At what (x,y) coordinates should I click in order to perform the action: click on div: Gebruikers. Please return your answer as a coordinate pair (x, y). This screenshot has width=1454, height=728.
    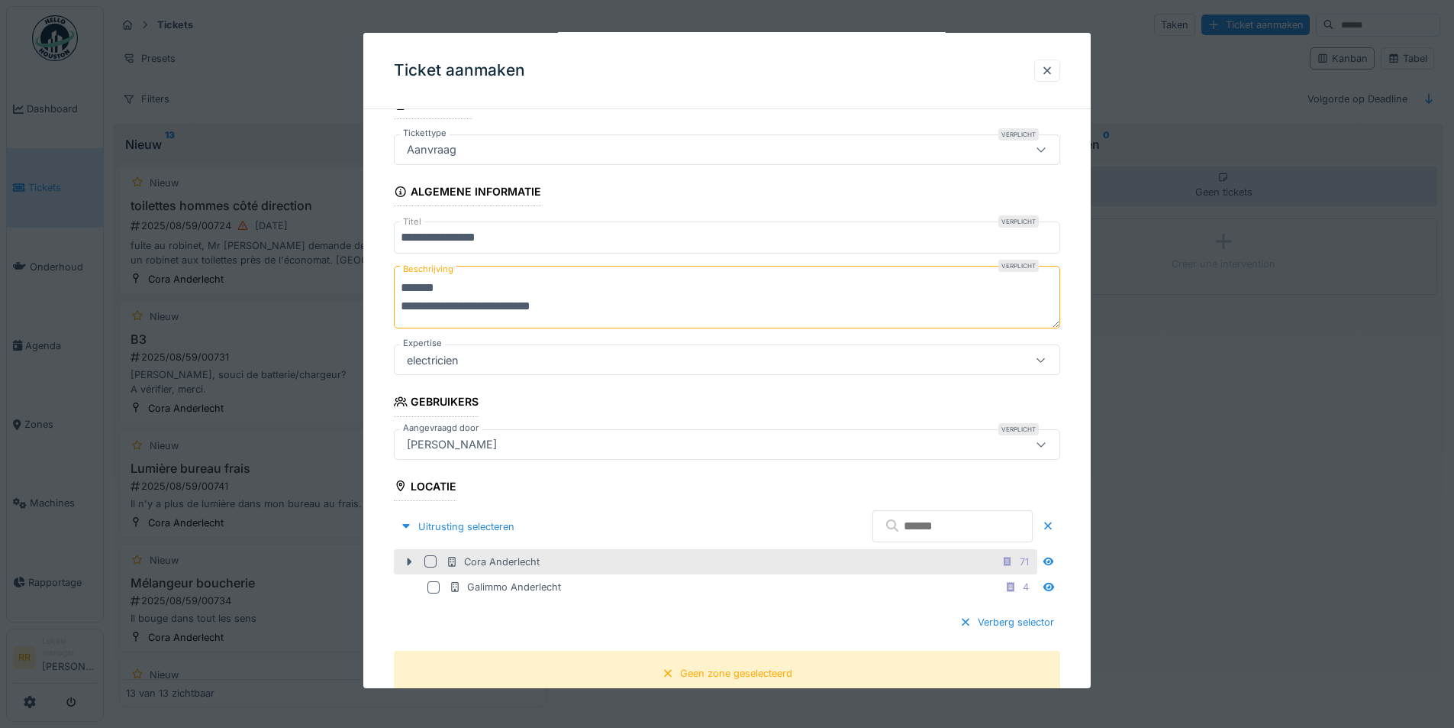
    Looking at the image, I should click on (436, 403).